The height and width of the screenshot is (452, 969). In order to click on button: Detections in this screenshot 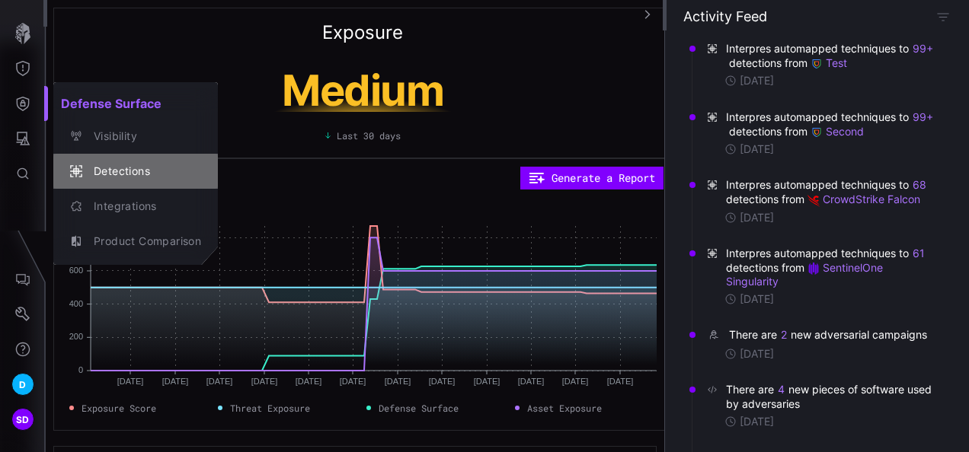, I will do `click(136, 171)`.